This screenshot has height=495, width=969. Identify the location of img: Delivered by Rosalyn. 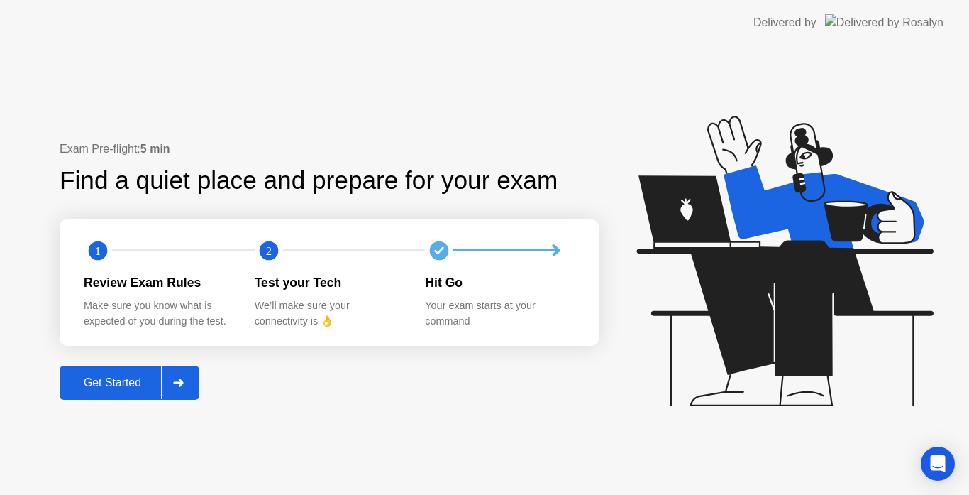
(884, 22).